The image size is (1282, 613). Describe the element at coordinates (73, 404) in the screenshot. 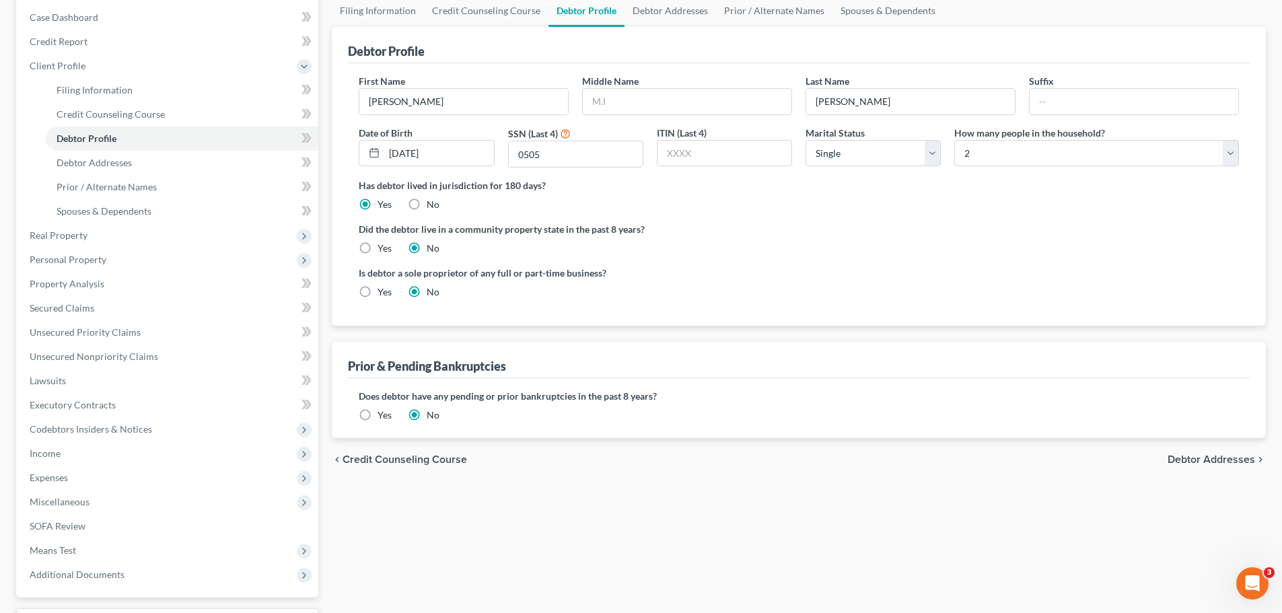

I see `span: Executory Contracts` at that location.